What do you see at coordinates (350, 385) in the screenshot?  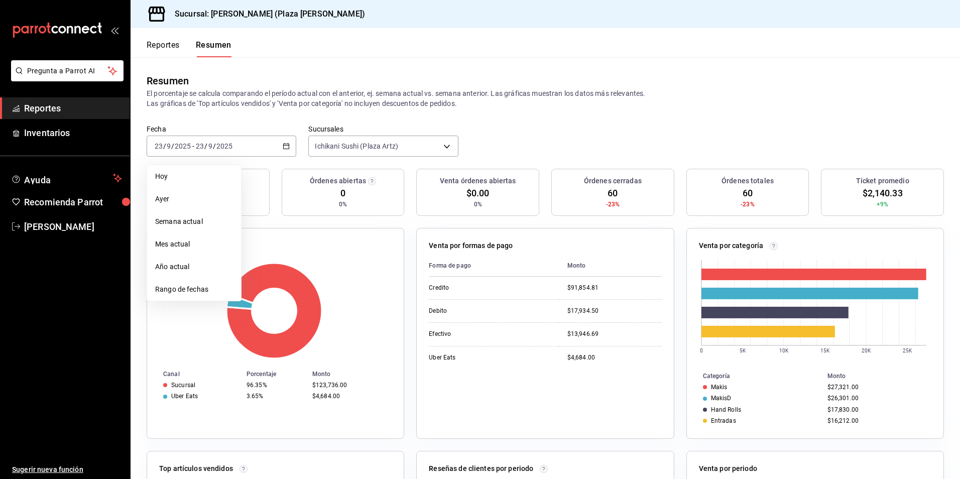 I see `div: $123,736.00` at bounding box center [350, 385].